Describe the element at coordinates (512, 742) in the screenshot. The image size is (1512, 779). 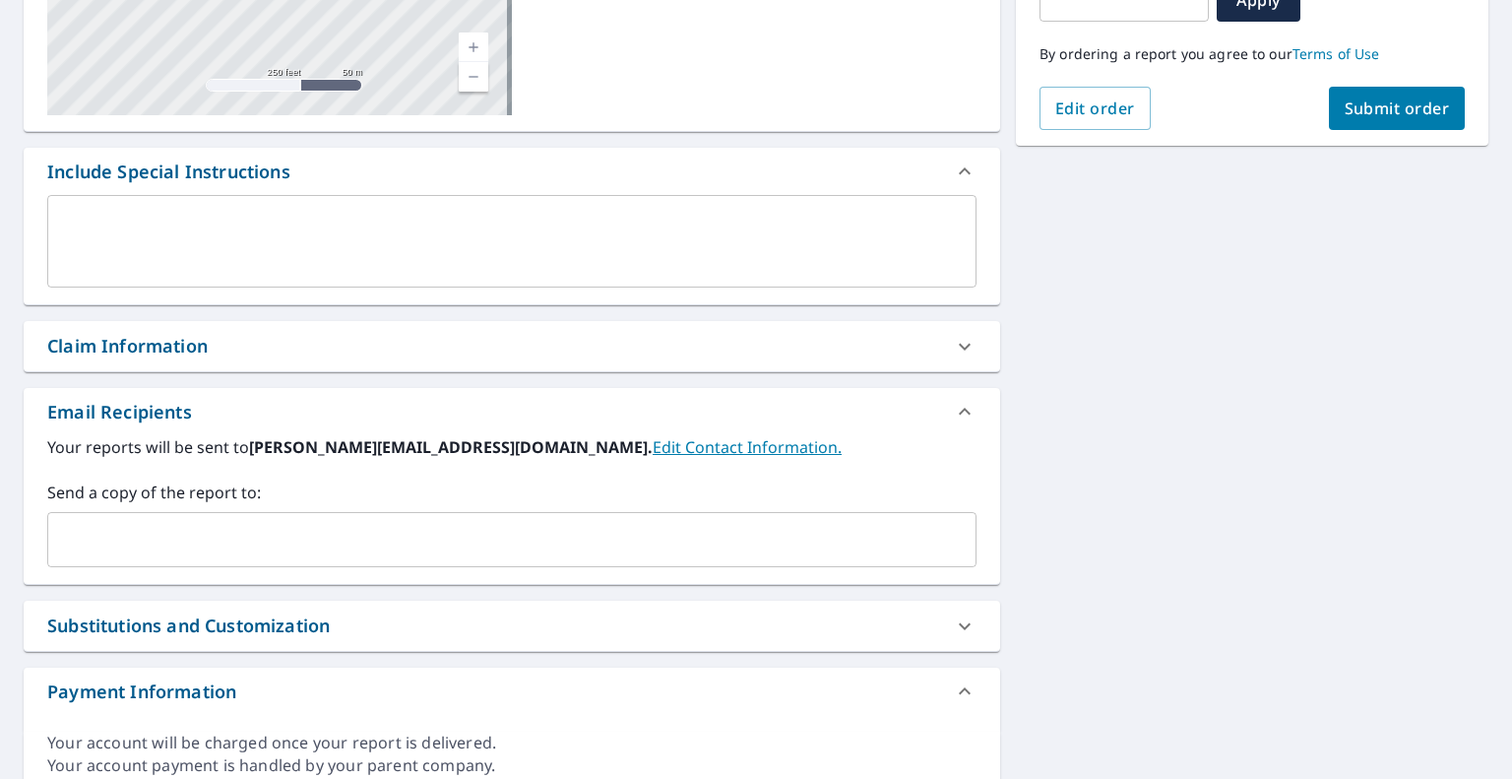
I see `div: Your account will be charged once your report is delivered.` at that location.